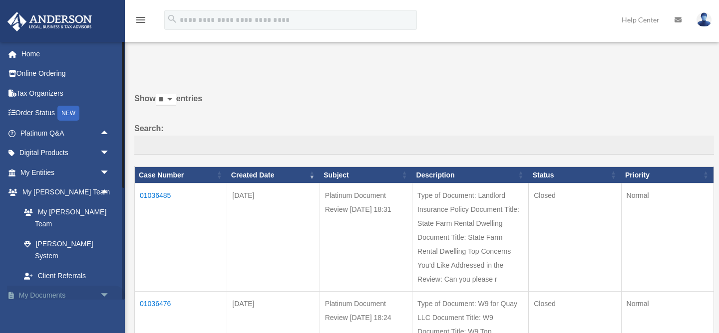  I want to click on a: menu, so click(141, 21).